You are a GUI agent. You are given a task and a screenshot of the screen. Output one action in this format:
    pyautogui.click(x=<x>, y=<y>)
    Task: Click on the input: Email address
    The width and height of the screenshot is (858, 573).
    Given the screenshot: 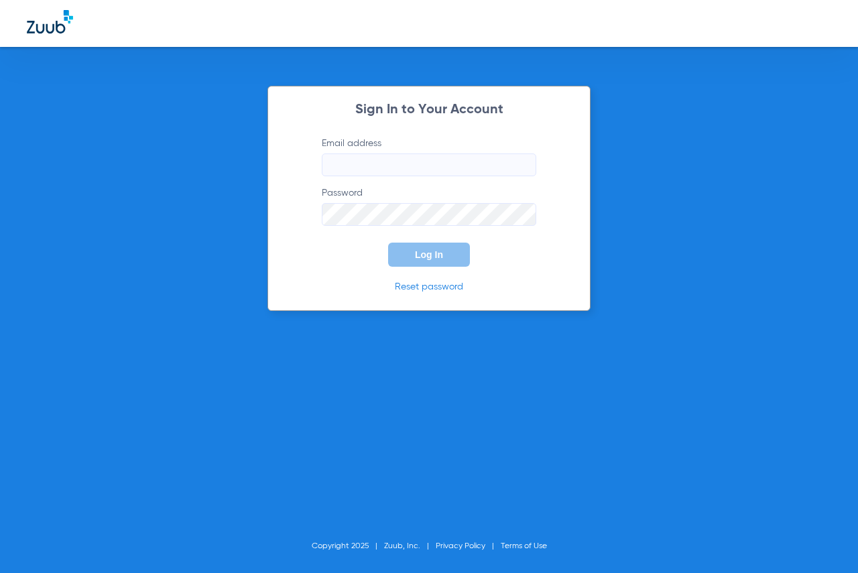 What is the action you would take?
    pyautogui.click(x=429, y=165)
    